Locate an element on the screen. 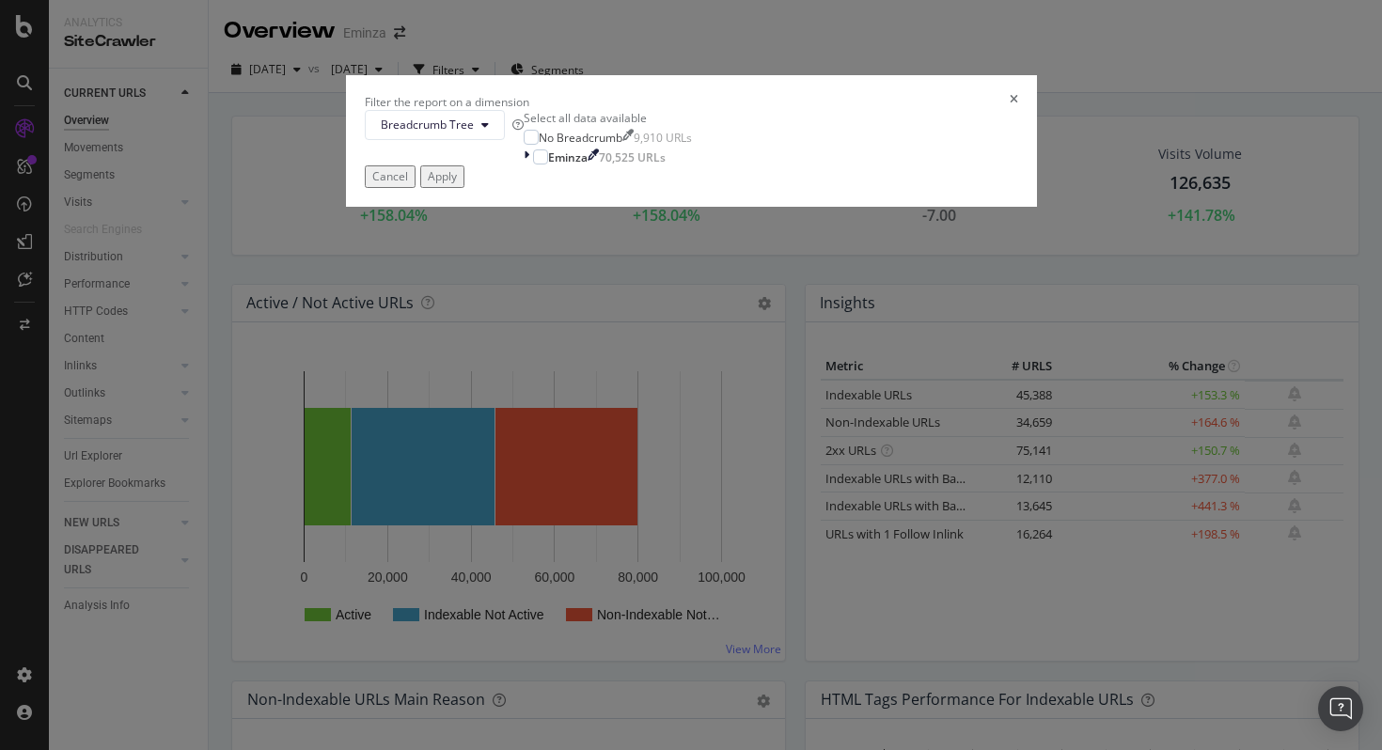 The image size is (1382, 750). div: Select all data available is located at coordinates (607, 118).